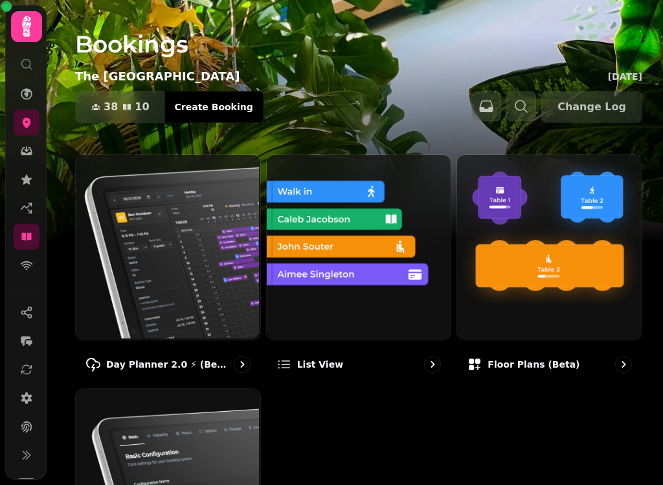 The height and width of the screenshot is (485, 663). What do you see at coordinates (168, 268) in the screenshot?
I see `a: Day Planner 2.0 ⚡ (Beta)Day Planner 2.0 ⚡ (Beta)` at bounding box center [168, 268].